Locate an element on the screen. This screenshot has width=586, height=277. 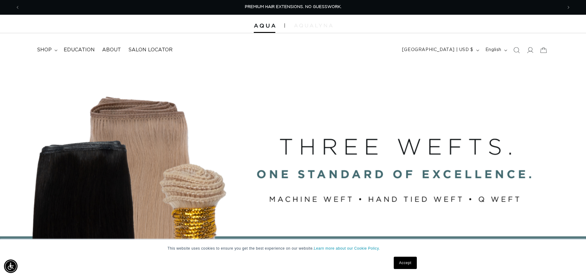
span: About is located at coordinates (111, 50).